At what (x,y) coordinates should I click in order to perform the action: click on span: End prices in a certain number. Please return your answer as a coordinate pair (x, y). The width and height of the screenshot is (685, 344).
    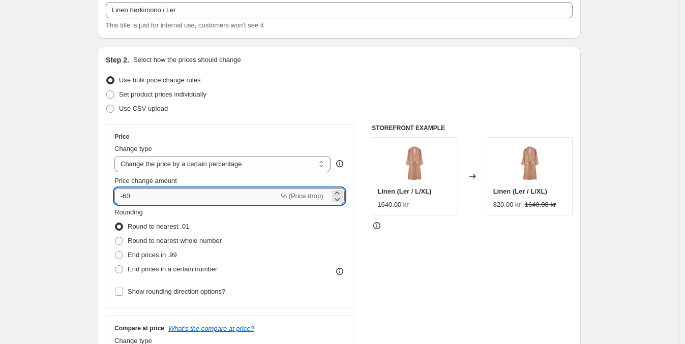
    Looking at the image, I should click on (172, 269).